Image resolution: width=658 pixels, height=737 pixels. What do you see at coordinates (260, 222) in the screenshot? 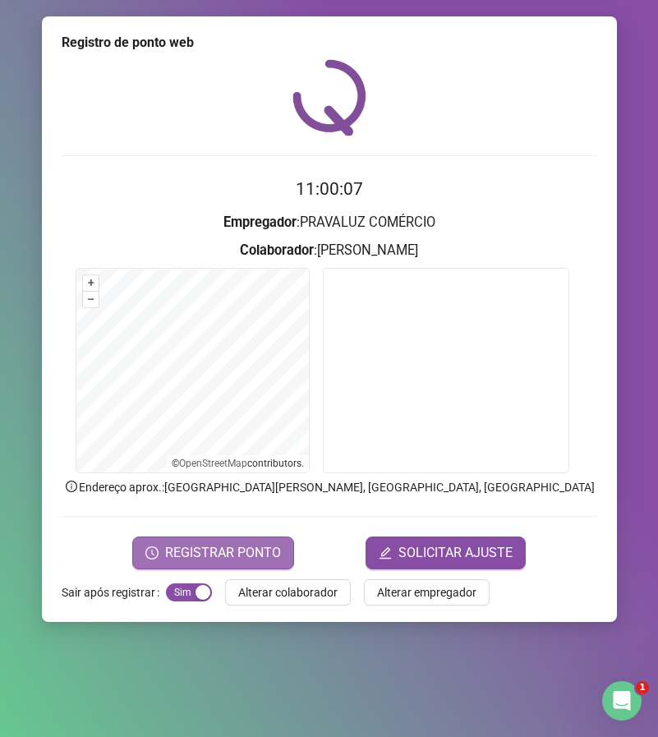
I see `strong: Empregador` at bounding box center [260, 222].